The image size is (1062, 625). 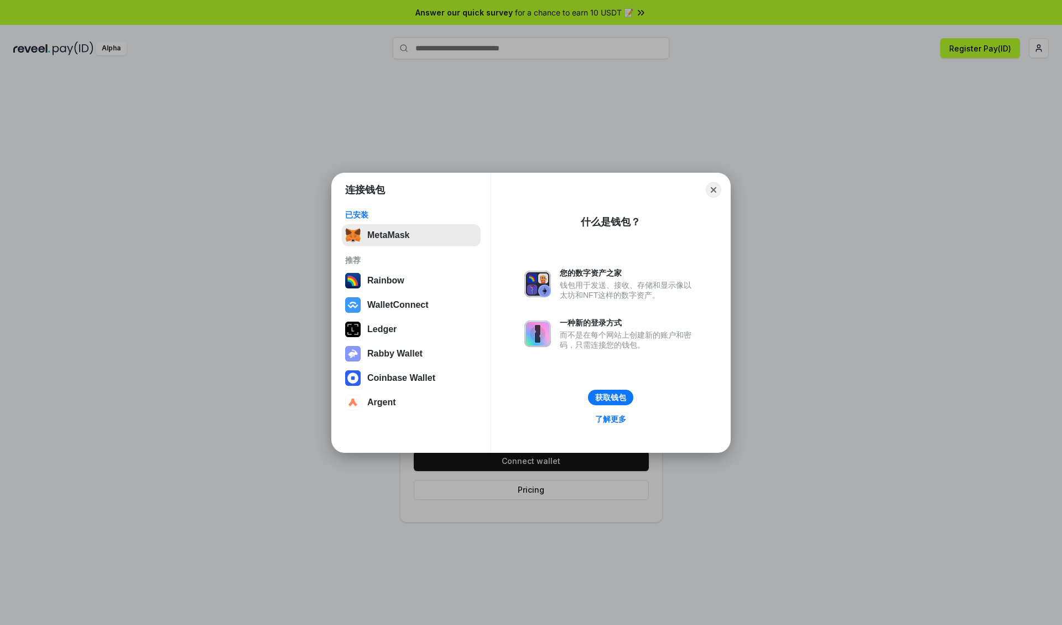 What do you see at coordinates (388, 235) in the screenshot?
I see `div: MetaMask` at bounding box center [388, 235].